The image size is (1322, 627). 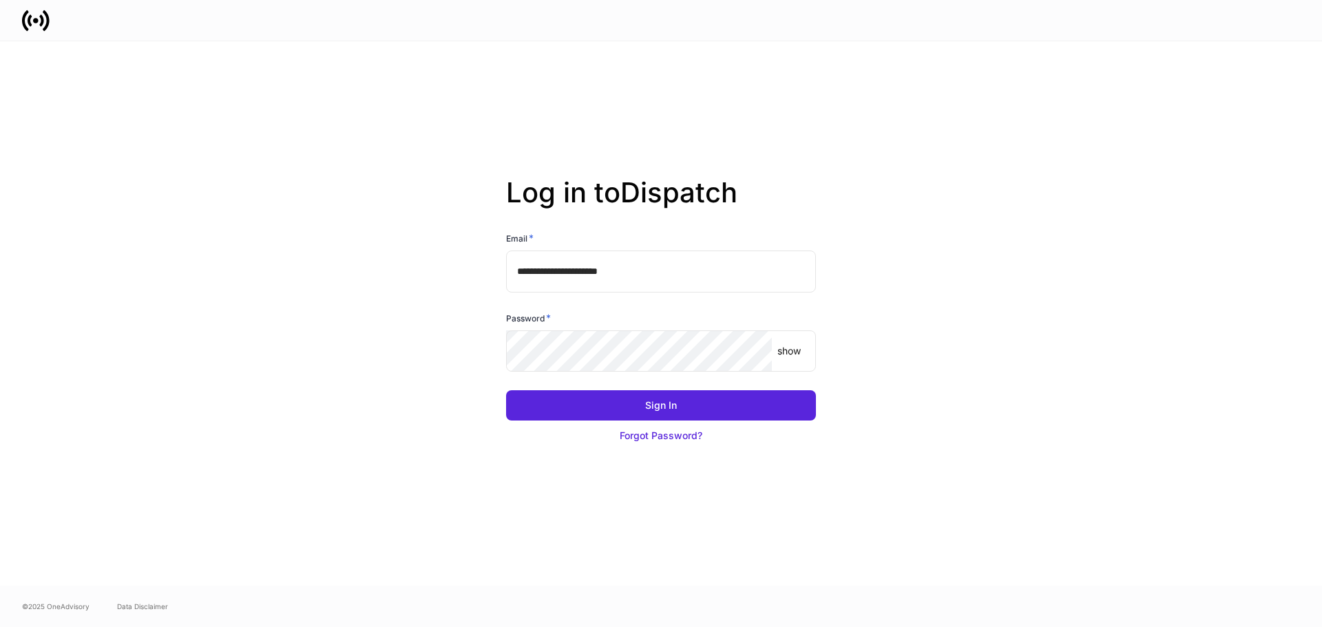 What do you see at coordinates (661, 406) in the screenshot?
I see `button: Sign In` at bounding box center [661, 406].